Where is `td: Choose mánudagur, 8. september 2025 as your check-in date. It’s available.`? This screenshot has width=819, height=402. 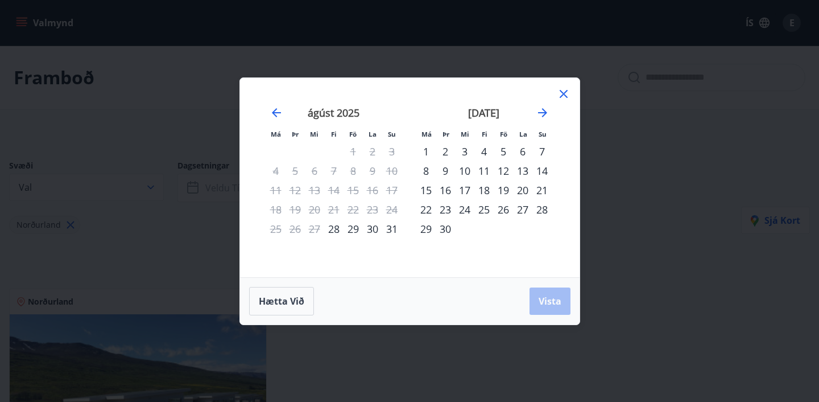
td: Choose mánudagur, 8. september 2025 as your check-in date. It’s available. is located at coordinates (426, 171).